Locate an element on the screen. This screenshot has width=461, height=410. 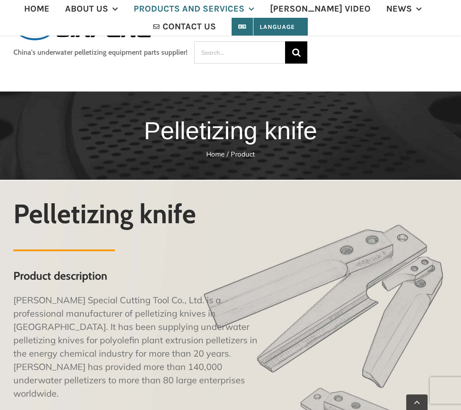
a: CONTACT US is located at coordinates (184, 27).